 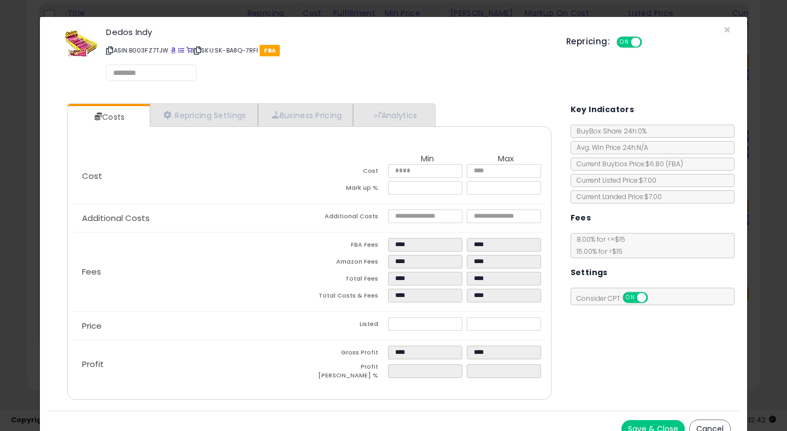 I want to click on td: Total Costs & Fees, so click(x=349, y=297).